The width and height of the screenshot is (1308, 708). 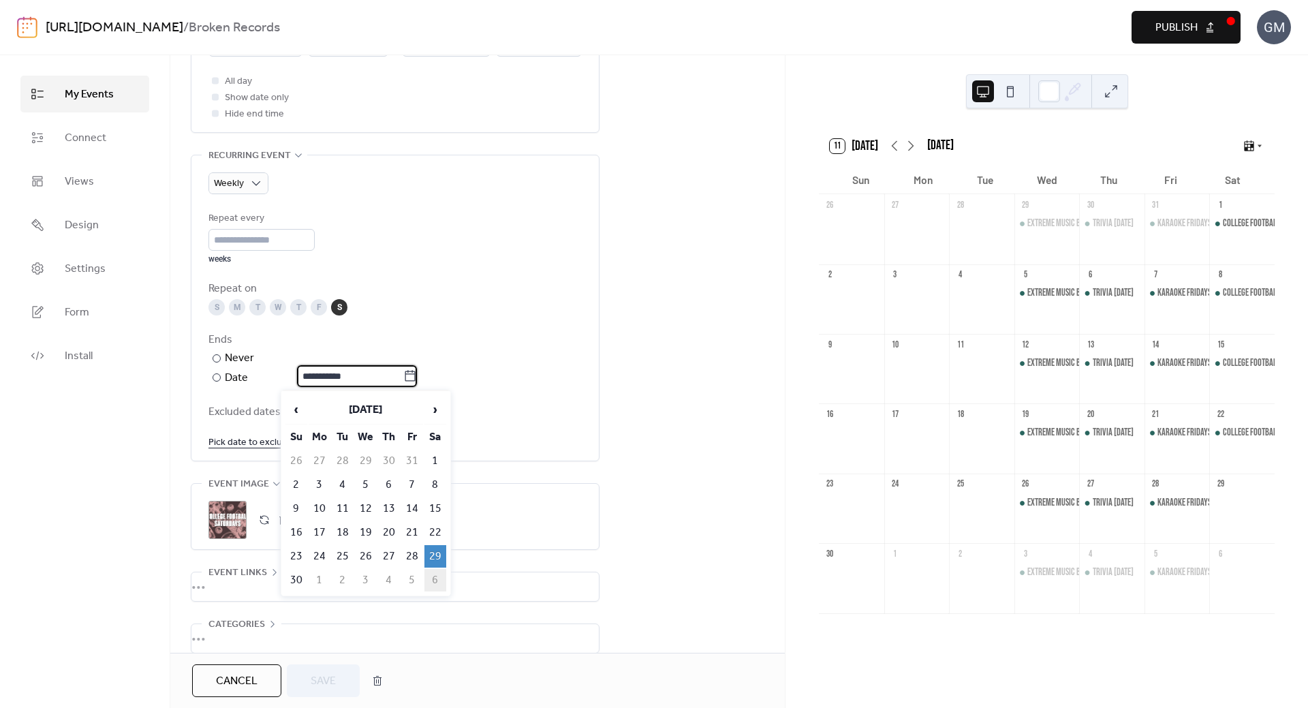 I want to click on div: 10, so click(x=895, y=345).